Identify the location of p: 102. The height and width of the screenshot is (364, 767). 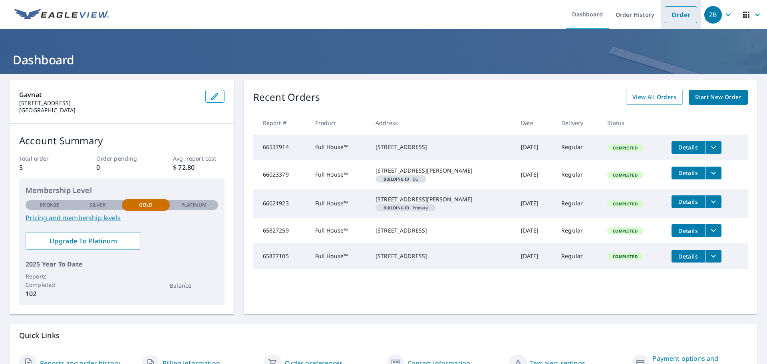
(50, 294).